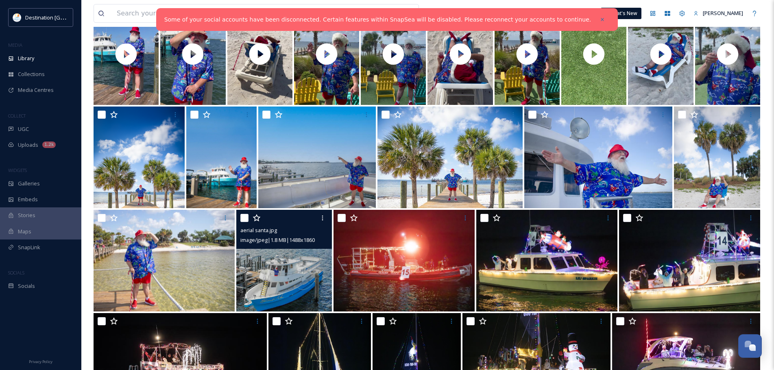 The image size is (774, 370). Describe the element at coordinates (28, 199) in the screenshot. I see `span: Embeds` at that location.